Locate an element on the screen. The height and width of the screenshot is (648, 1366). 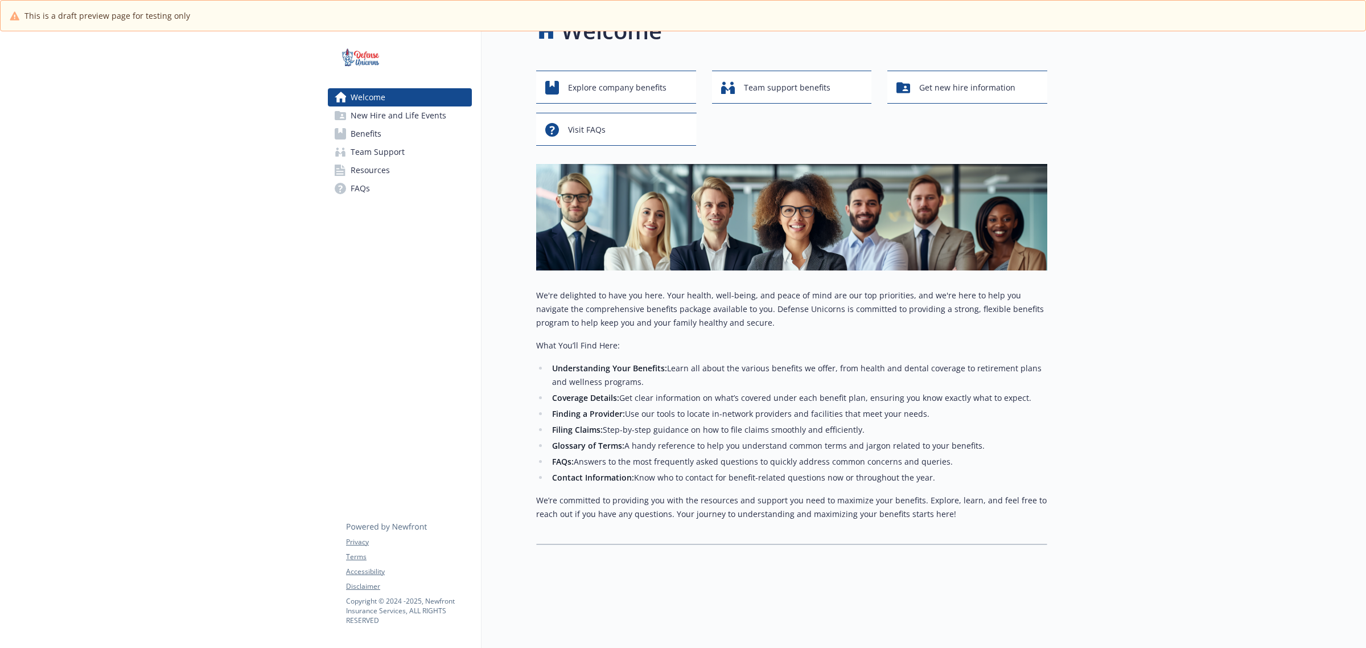
a: Privacy is located at coordinates (409, 542).